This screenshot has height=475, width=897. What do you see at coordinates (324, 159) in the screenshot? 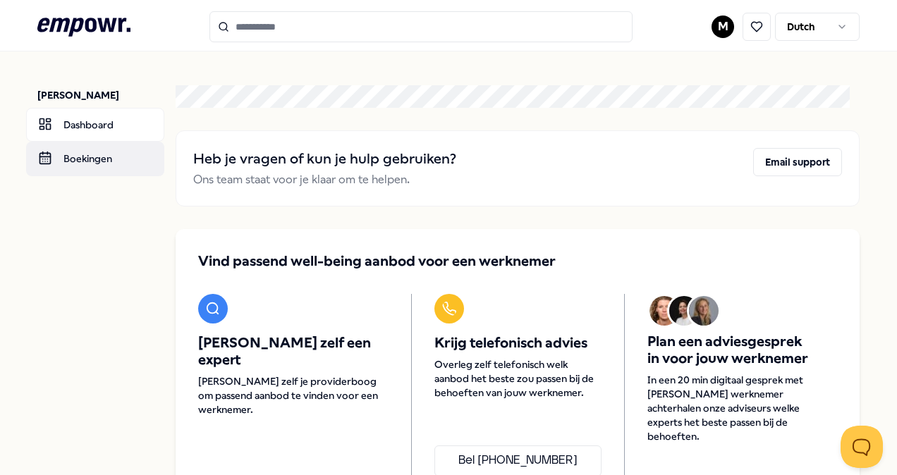
I see `h2: Heb je vragen of kun je hulp gebruiken?` at bounding box center [324, 159].